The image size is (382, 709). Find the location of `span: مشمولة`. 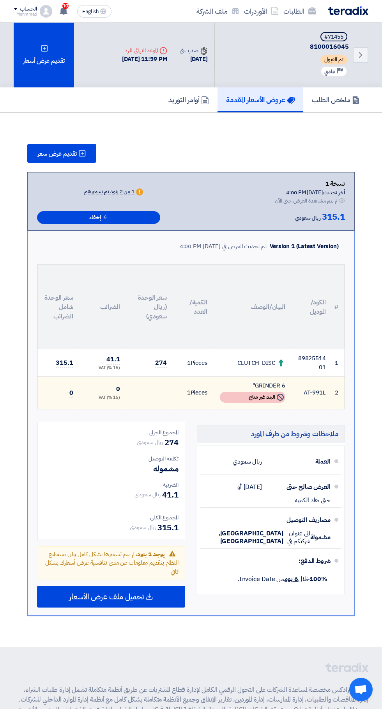

span: مشمولة is located at coordinates (321, 537).